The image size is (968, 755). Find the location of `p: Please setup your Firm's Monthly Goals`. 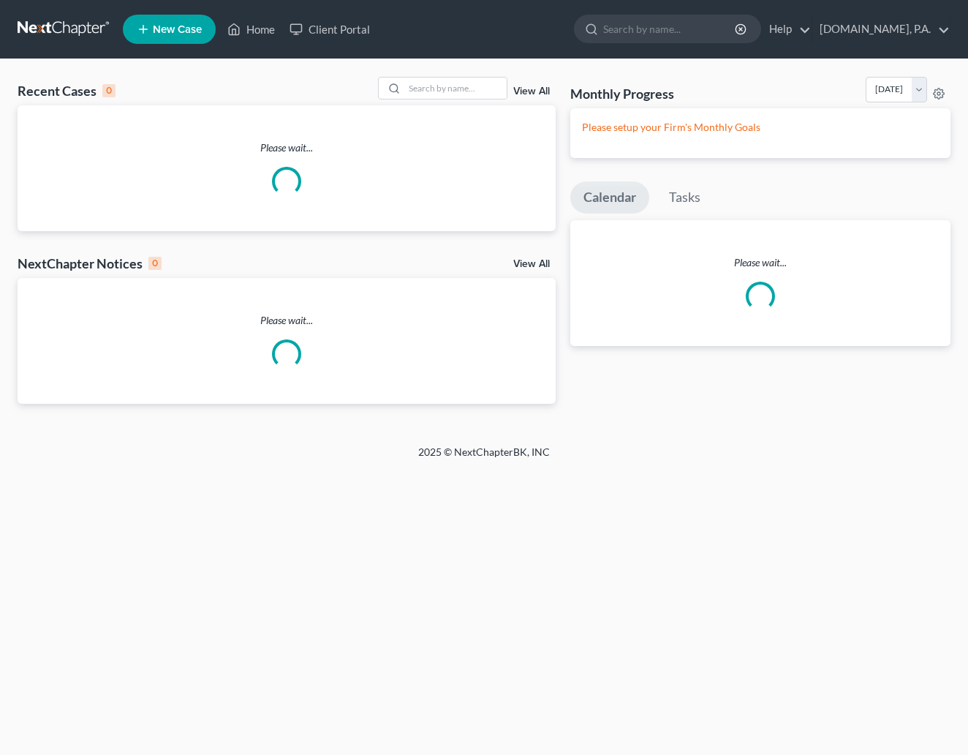

p: Please setup your Firm's Monthly Goals is located at coordinates (760, 127).